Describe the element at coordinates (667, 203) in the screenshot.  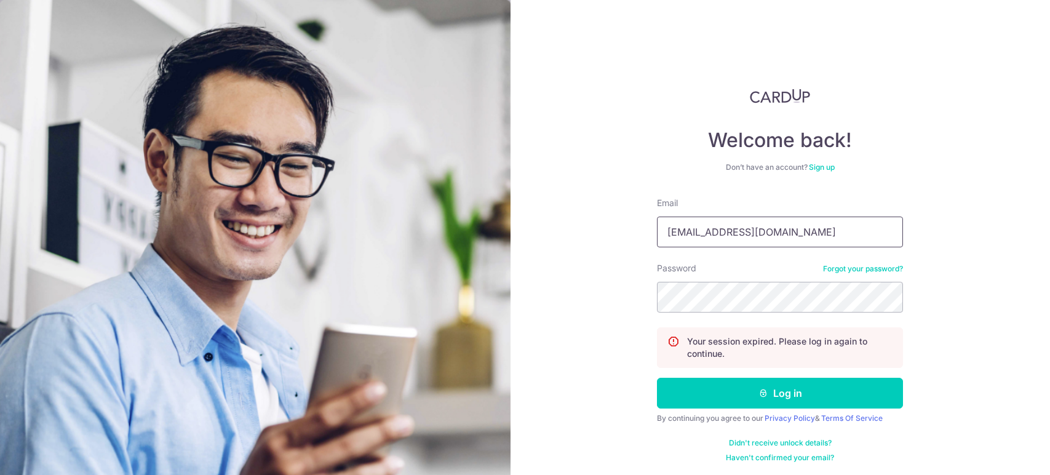
I see `label: Email` at that location.